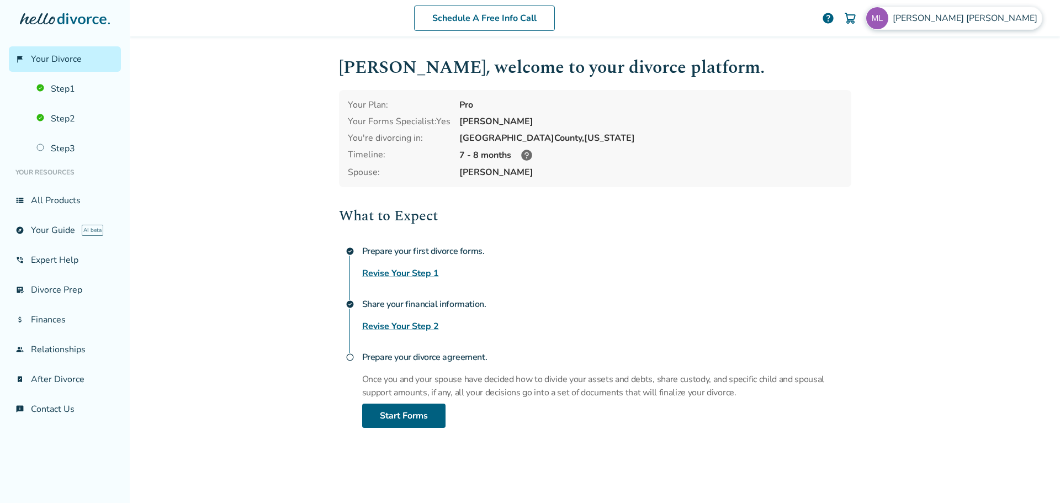 The height and width of the screenshot is (503, 1060). Describe the element at coordinates (65, 200) in the screenshot. I see `a: view_listAll Products` at that location.